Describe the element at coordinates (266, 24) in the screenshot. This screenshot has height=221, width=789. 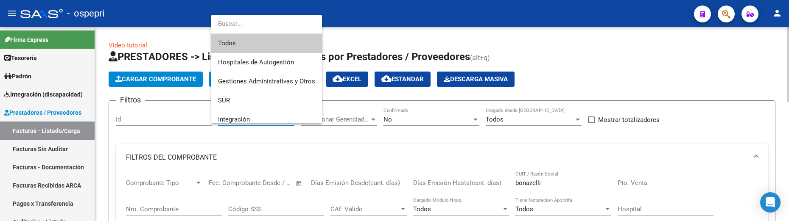
I see `input: dropdown search` at that location.